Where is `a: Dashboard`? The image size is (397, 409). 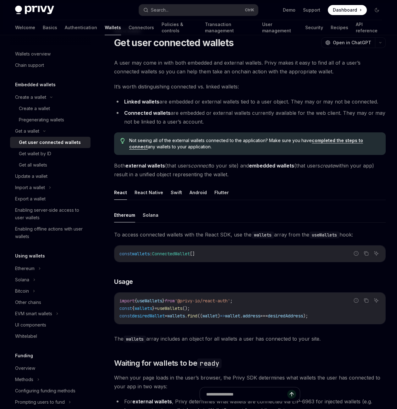 a: Dashboard is located at coordinates (347, 10).